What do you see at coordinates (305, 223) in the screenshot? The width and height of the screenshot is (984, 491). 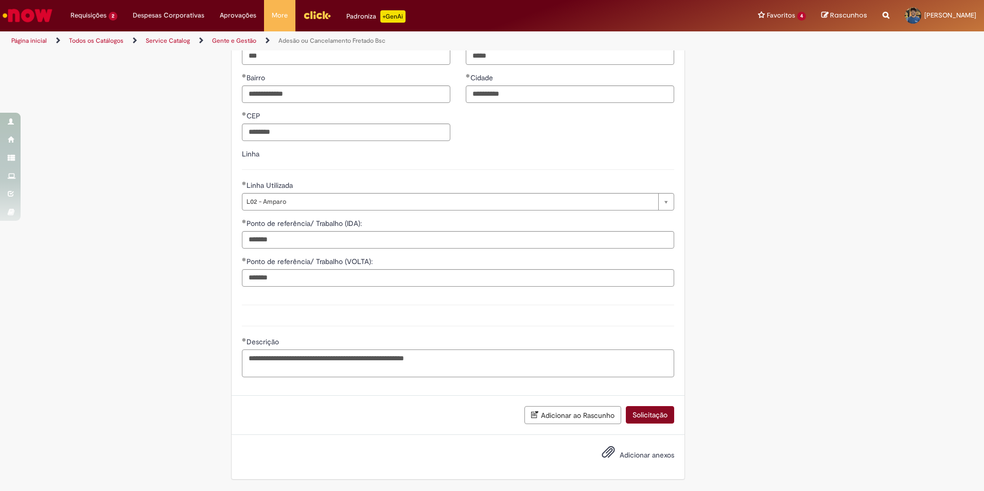 I see `span: Ponto de referência/ Trabalho (IDA):` at bounding box center [305, 223].